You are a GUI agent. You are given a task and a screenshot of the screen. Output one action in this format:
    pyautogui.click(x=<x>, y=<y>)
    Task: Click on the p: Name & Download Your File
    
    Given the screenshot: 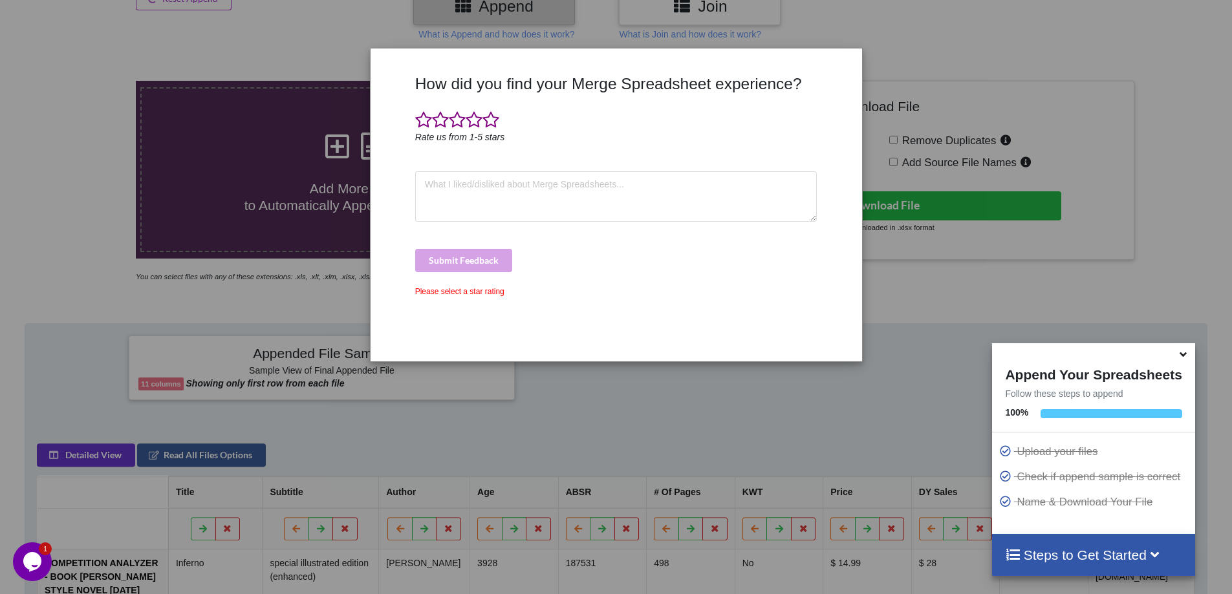 What is the action you would take?
    pyautogui.click(x=1095, y=502)
    